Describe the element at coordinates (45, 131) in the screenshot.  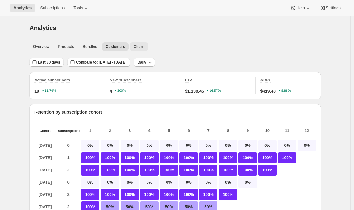
I see `p: Cohort` at that location.